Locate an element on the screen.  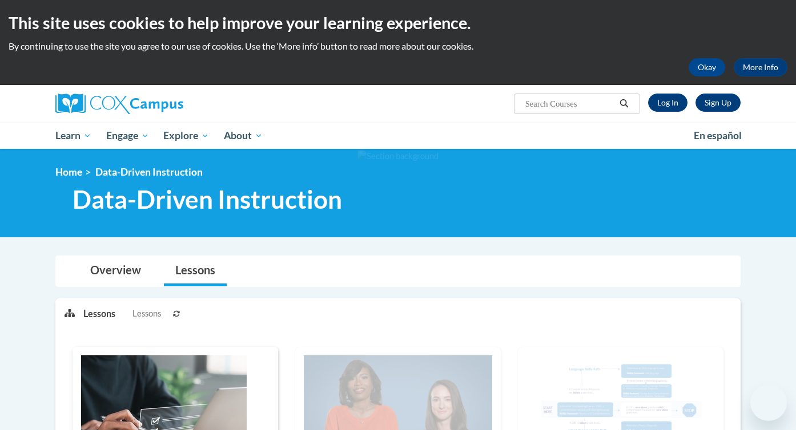
div: Main menu is located at coordinates (398, 136).